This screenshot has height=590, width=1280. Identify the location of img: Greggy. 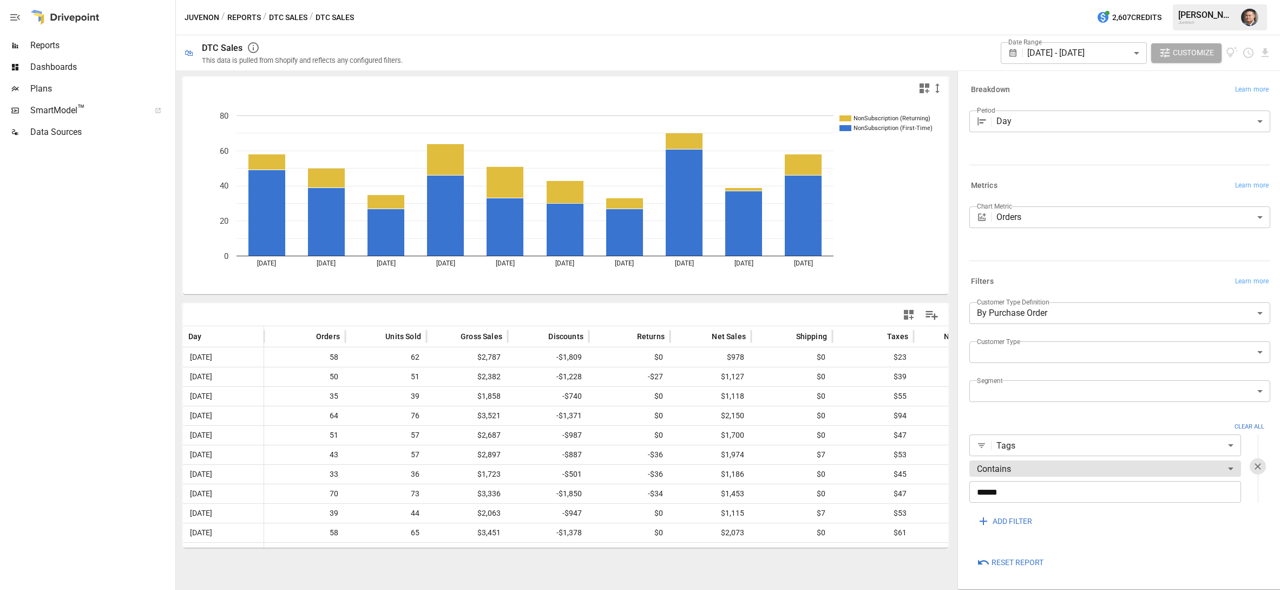
(1250, 17).